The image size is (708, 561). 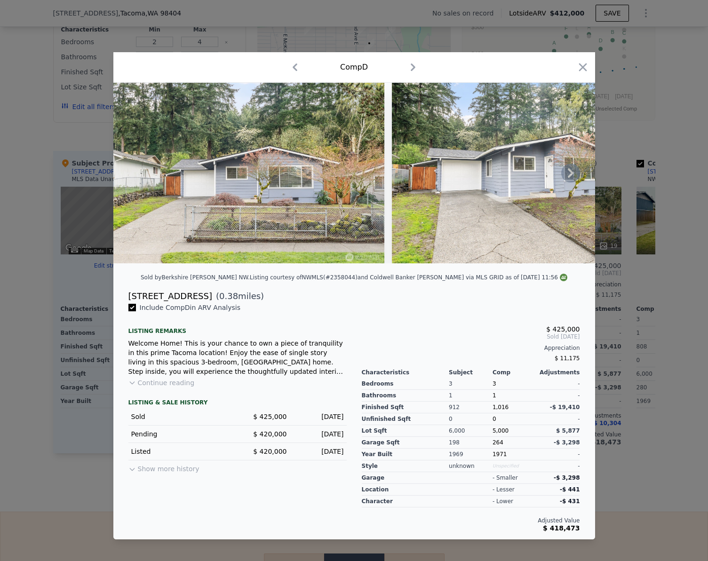 I want to click on div: - smaller, so click(x=505, y=478).